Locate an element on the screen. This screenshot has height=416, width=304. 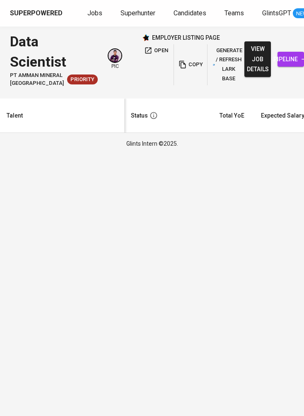
button: open is located at coordinates (156, 51).